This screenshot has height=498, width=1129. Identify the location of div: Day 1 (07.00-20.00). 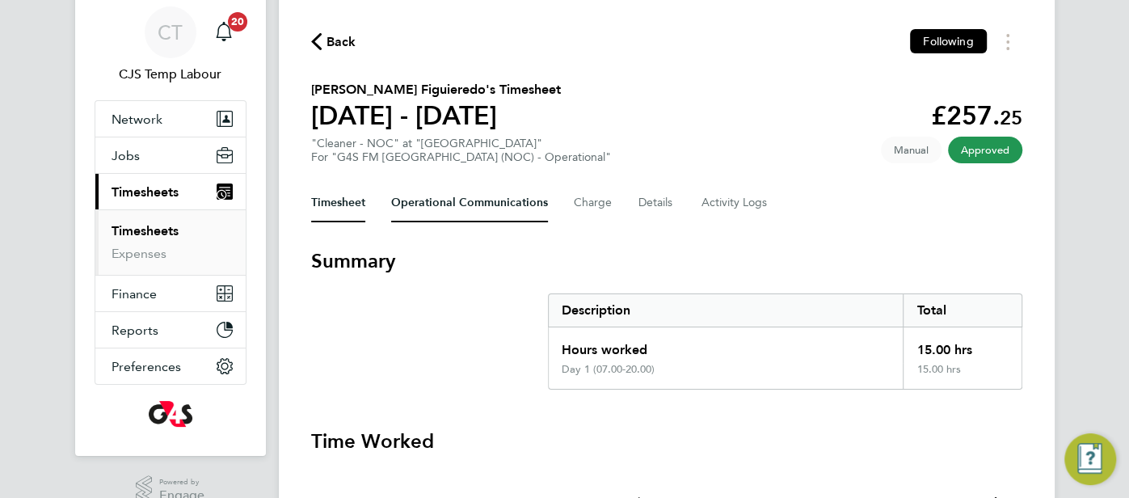
(608, 369).